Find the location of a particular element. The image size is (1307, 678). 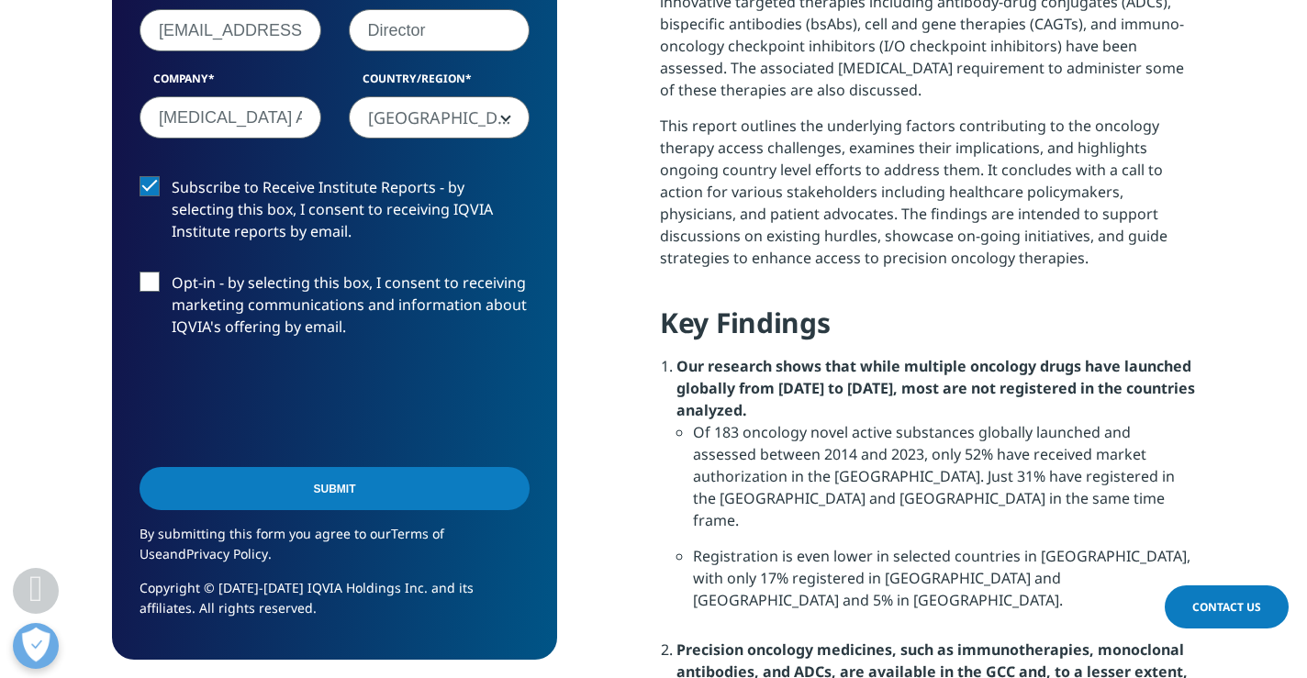

li: Of 183 oncology novel active substances globally launched and assessed between 2014 and 2023, onl... is located at coordinates (943, 483).